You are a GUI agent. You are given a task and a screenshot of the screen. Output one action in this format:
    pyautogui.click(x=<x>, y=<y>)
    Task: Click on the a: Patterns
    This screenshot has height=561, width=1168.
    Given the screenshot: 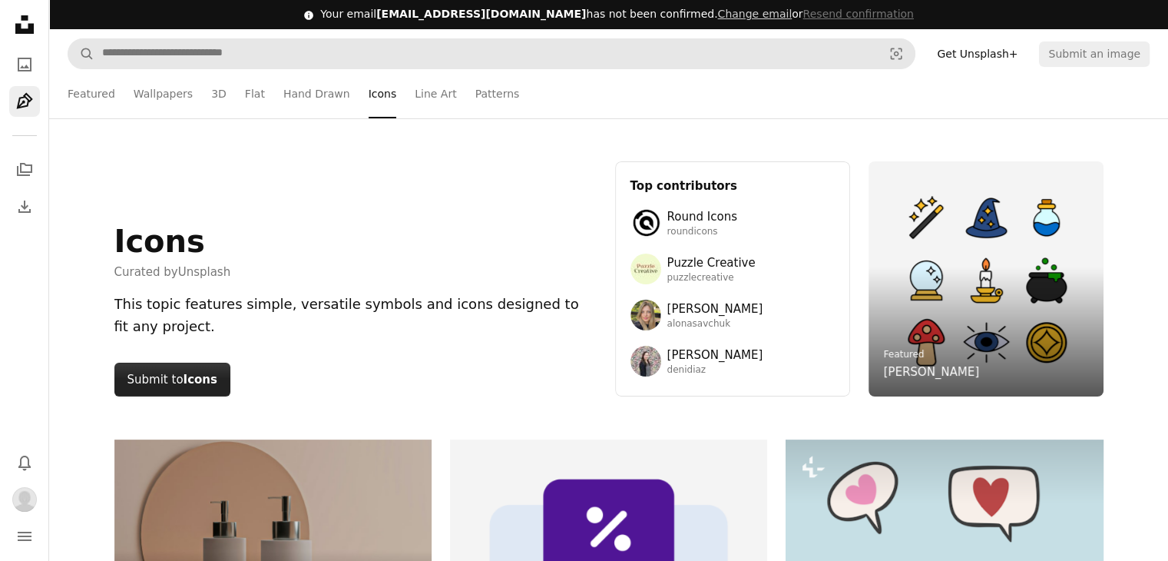 What is the action you would take?
    pyautogui.click(x=498, y=94)
    